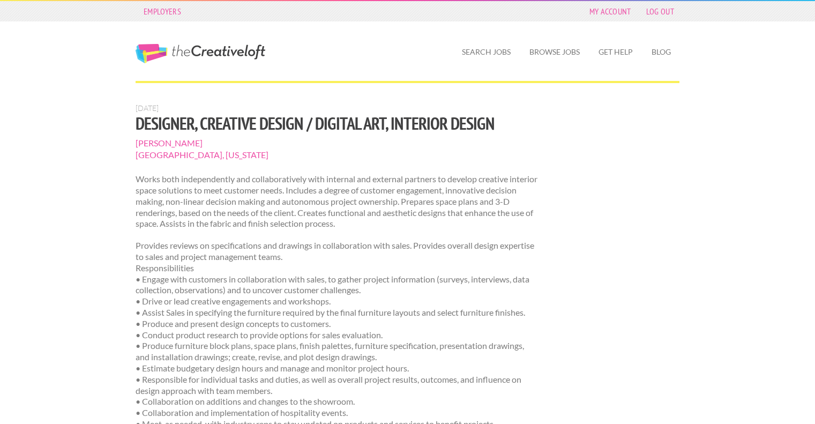  I want to click on a: The Creative Loft, so click(200, 54).